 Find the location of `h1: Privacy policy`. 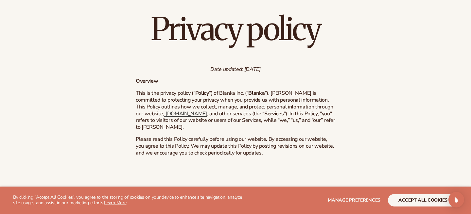

h1: Privacy policy is located at coordinates (235, 29).